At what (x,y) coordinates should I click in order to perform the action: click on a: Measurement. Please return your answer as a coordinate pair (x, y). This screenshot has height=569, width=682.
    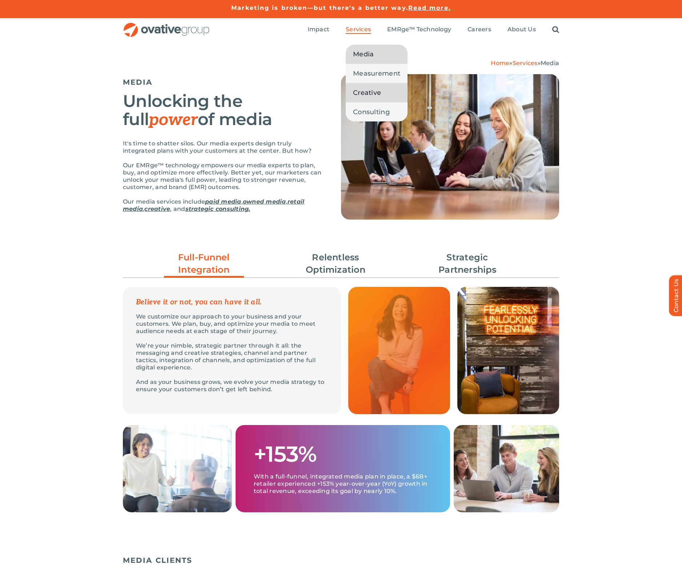
    Looking at the image, I should click on (377, 73).